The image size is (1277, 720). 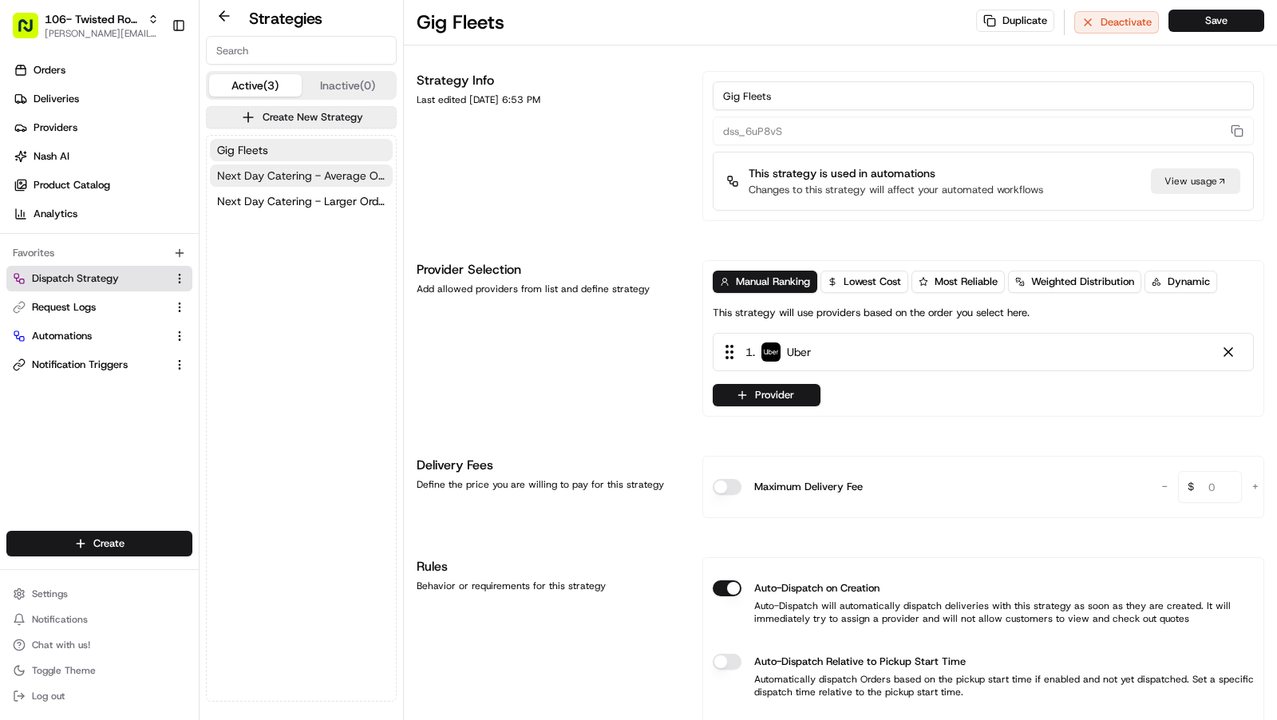 I want to click on span: Next Day Catering - Larger Orders, so click(x=301, y=201).